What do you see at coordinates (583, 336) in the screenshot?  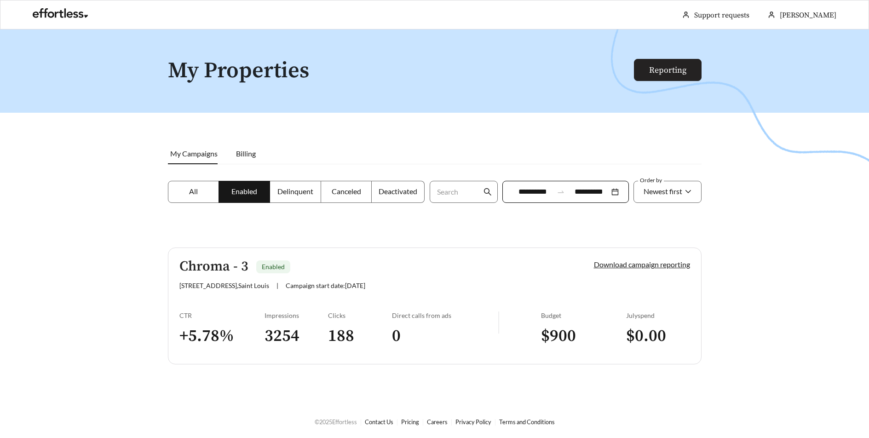 I see `h3: $ 900` at bounding box center [583, 336].